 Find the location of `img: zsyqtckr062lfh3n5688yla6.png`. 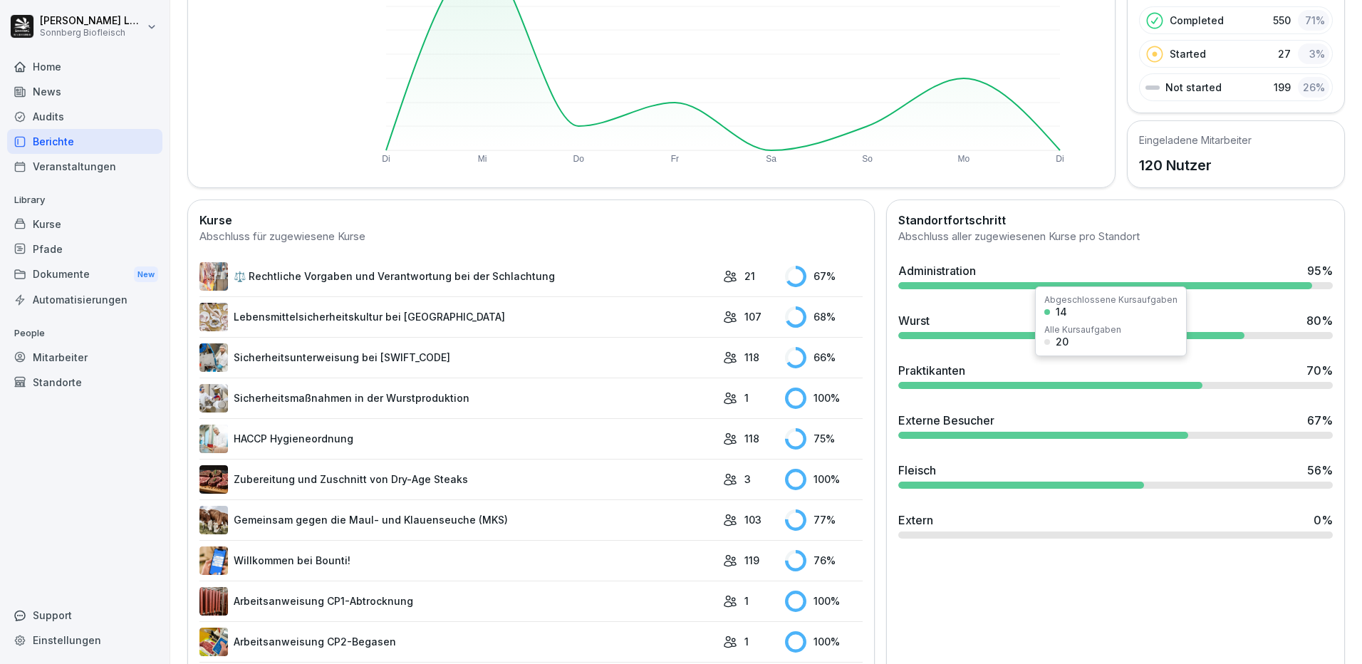

img: zsyqtckr062lfh3n5688yla6.png is located at coordinates (214, 398).